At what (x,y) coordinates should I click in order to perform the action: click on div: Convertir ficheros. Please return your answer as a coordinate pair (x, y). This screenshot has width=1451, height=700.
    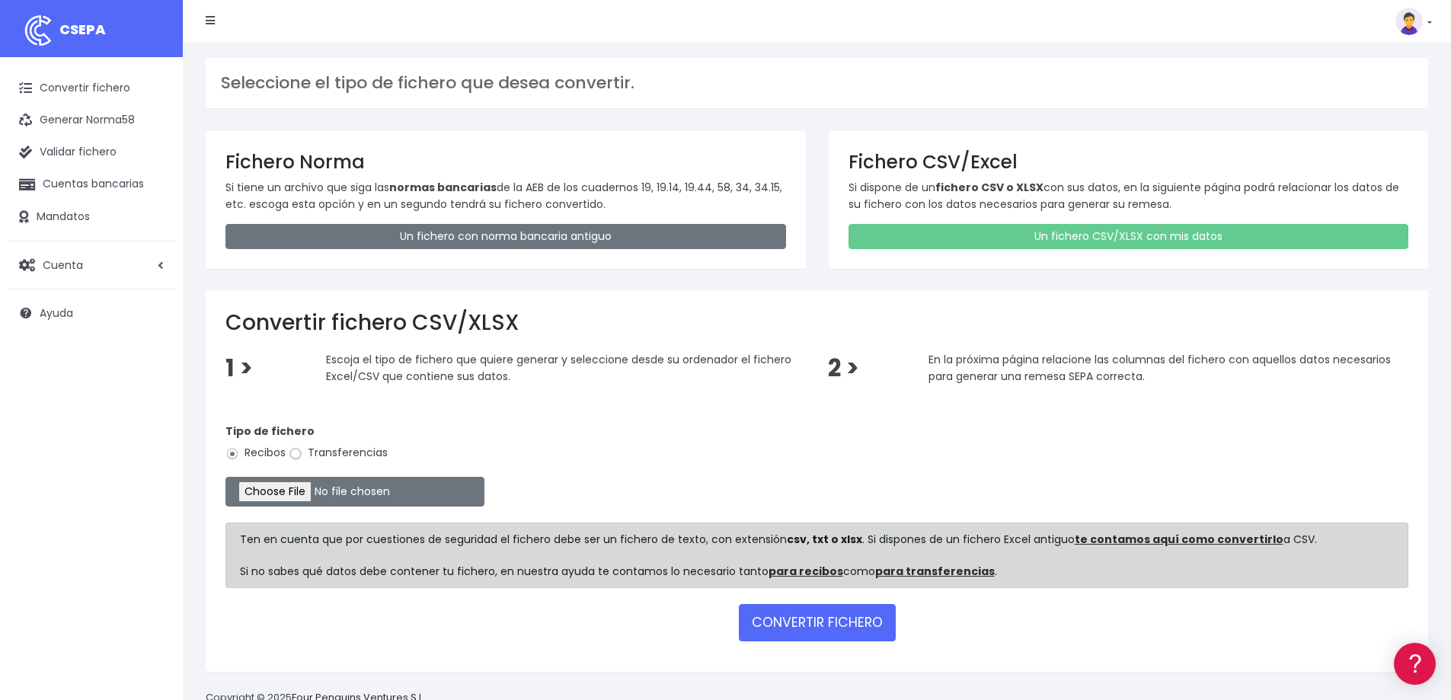
    Looking at the image, I should click on (152, 175).